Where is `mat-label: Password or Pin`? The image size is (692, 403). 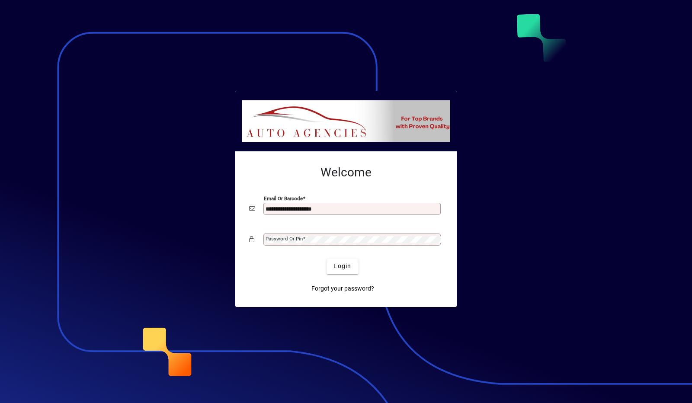 mat-label: Password or Pin is located at coordinates (284, 239).